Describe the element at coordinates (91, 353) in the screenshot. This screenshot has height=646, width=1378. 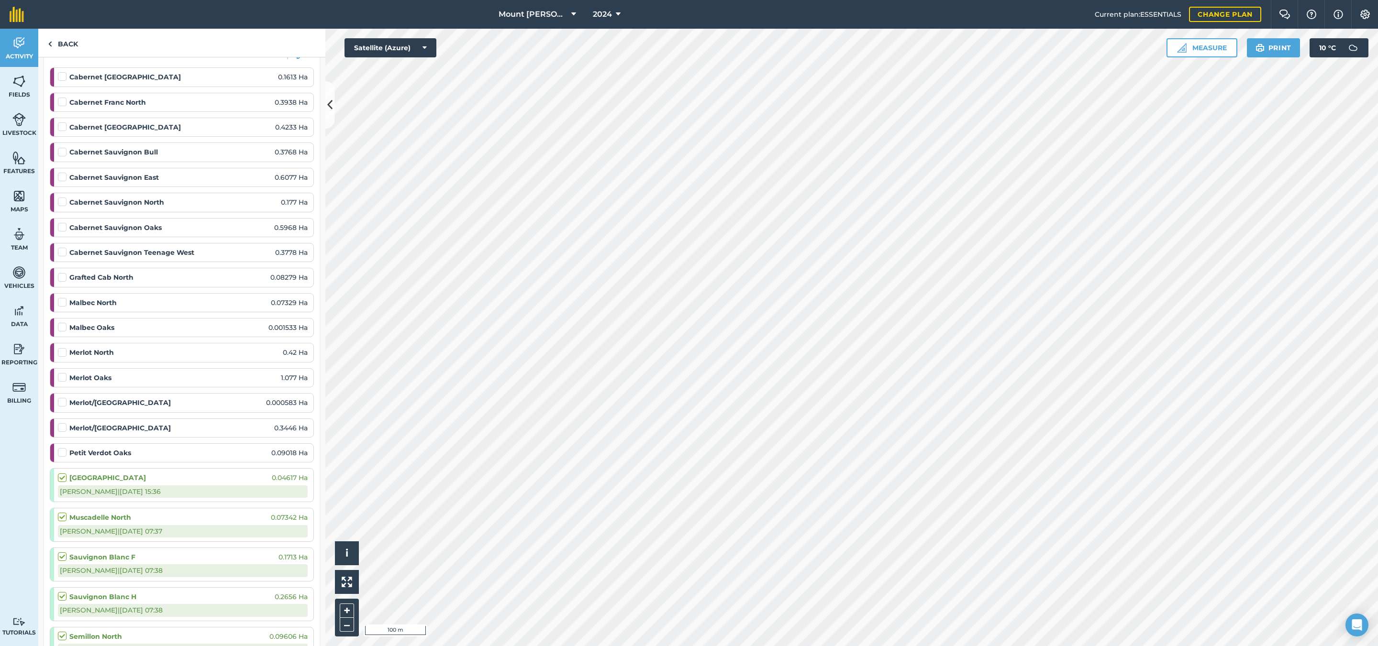
I see `strong: Merlot North` at that location.